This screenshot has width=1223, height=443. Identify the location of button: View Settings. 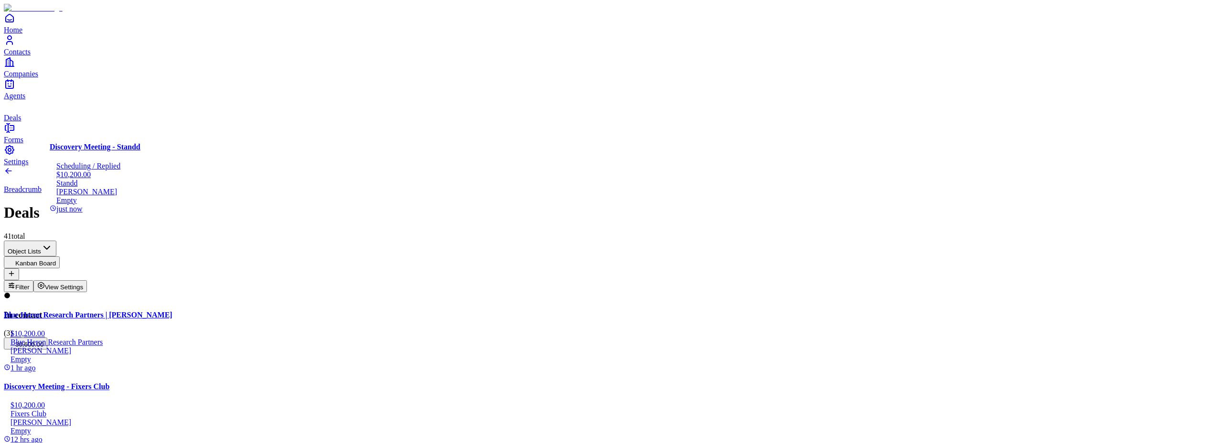
(60, 286).